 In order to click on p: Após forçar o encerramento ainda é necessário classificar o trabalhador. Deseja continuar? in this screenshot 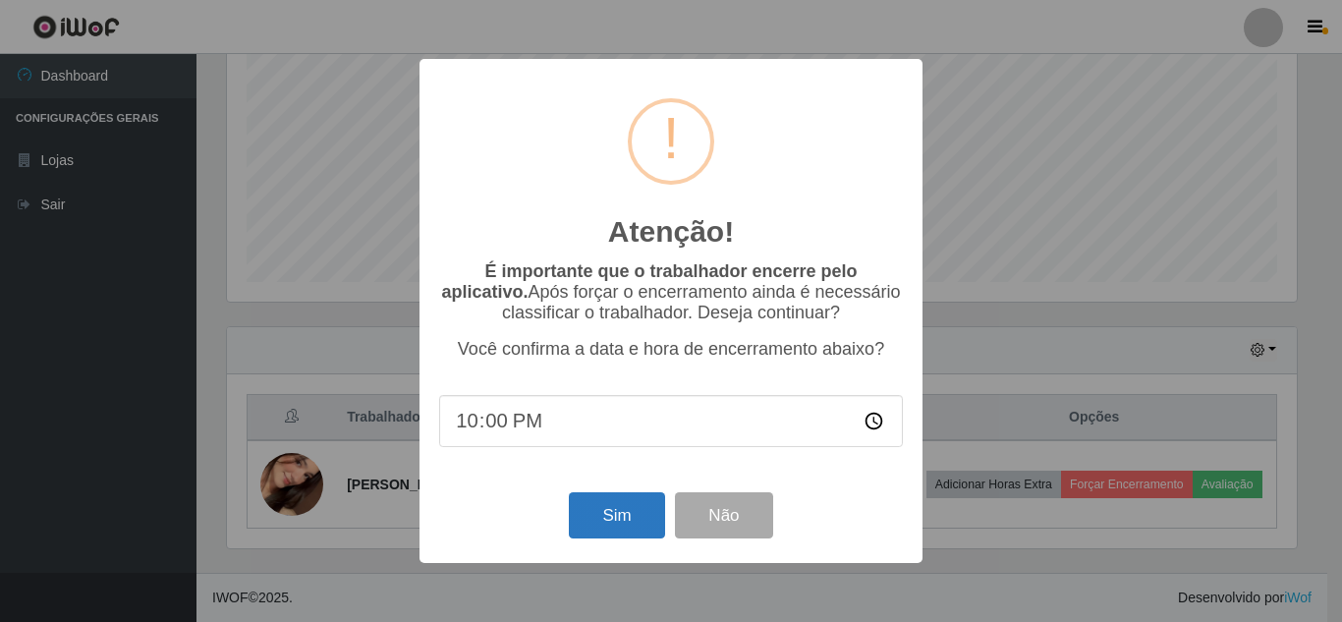, I will do `click(671, 292)`.